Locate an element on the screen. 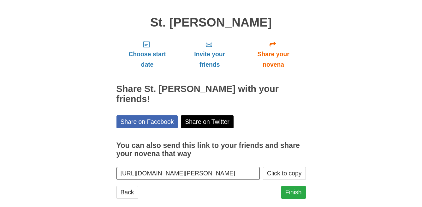 The image size is (422, 207). h3: You can also send this link to your friends and share your novena that way is located at coordinates (211, 149).